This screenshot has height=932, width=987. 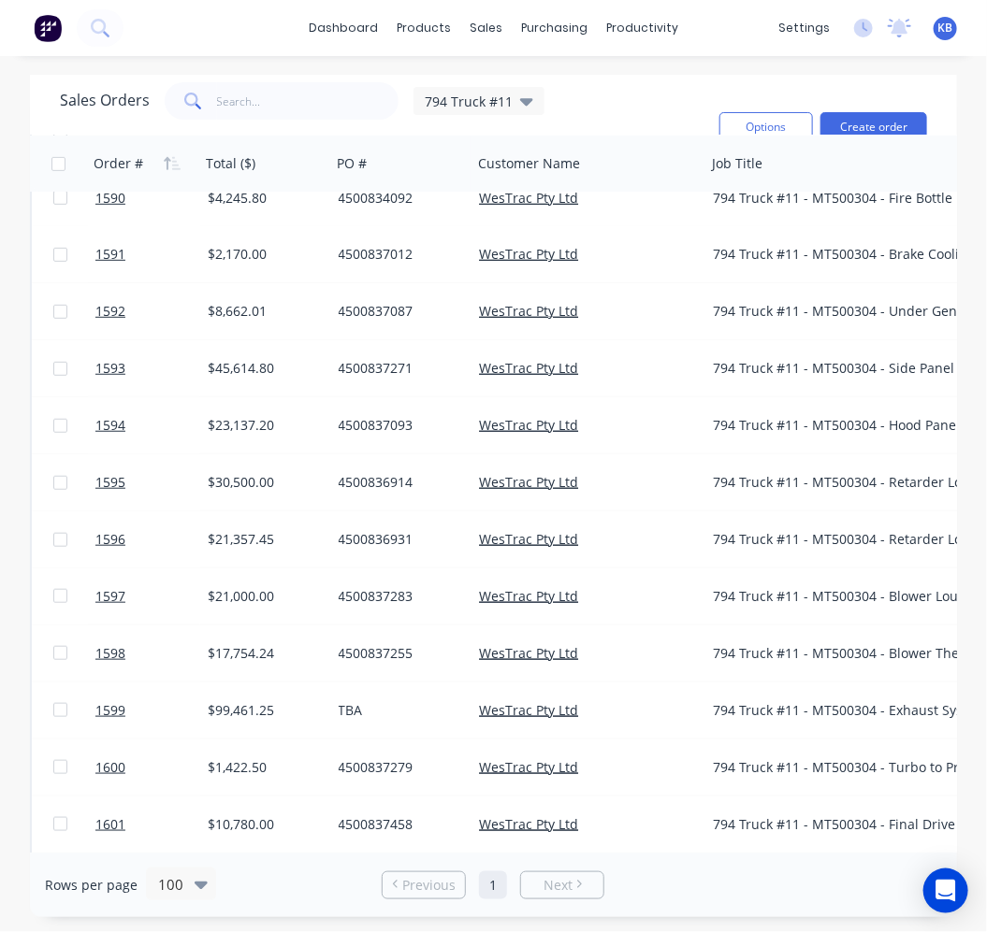 I want to click on a: 1596, so click(x=152, y=540).